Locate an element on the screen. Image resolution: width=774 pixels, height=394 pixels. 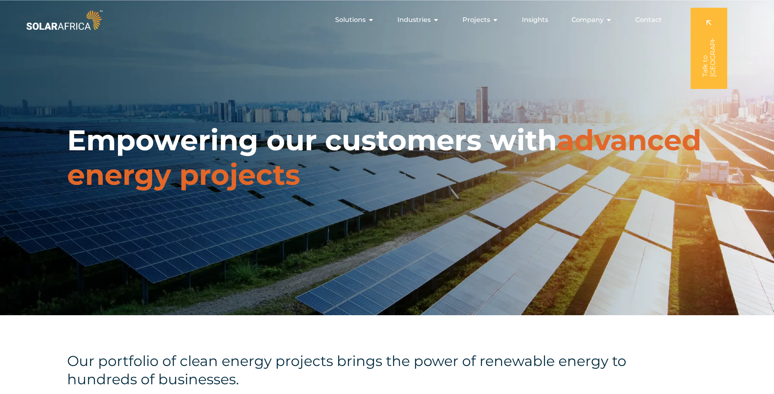
div: Menu Toggle is located at coordinates (386, 20).